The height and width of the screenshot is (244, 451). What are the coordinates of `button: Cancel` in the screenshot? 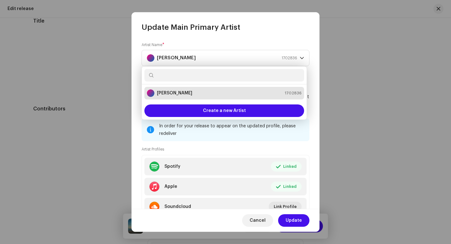 It's located at (257, 220).